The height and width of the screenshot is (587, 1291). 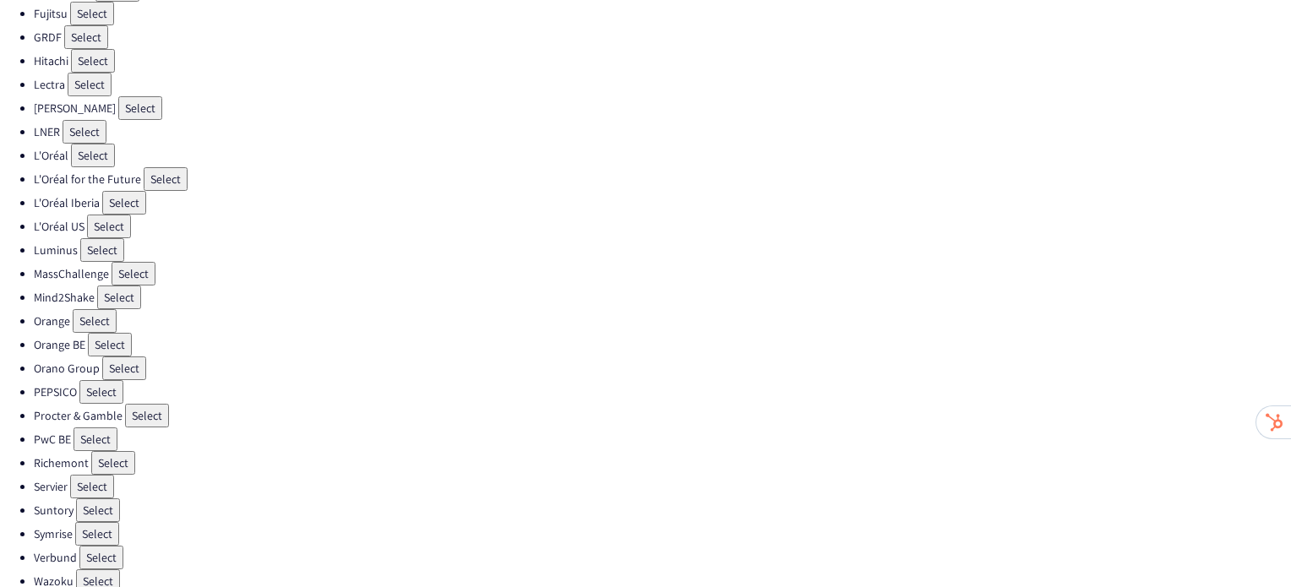 I want to click on li: GRDF, so click(x=662, y=37).